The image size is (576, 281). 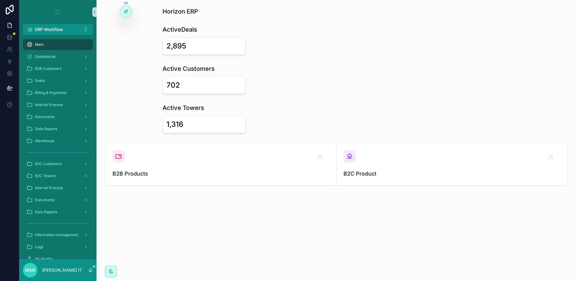 What do you see at coordinates (58, 147) in the screenshot?
I see `div: scrollable content` at bounding box center [58, 147].